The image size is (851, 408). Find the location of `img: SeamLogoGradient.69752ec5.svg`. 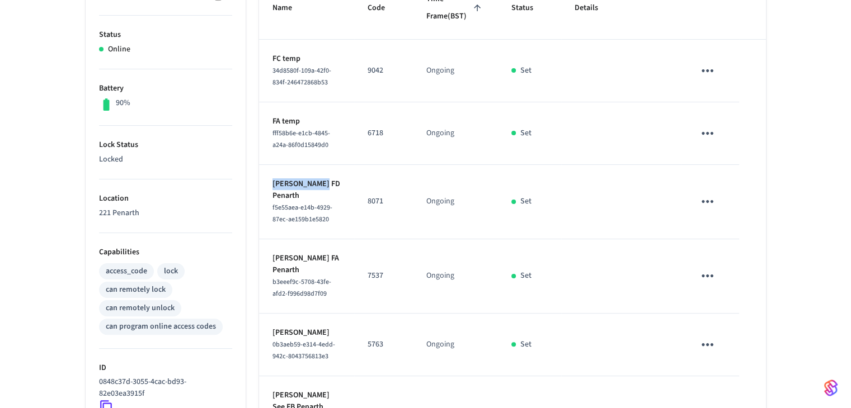

img: SeamLogoGradient.69752ec5.svg is located at coordinates (831, 388).